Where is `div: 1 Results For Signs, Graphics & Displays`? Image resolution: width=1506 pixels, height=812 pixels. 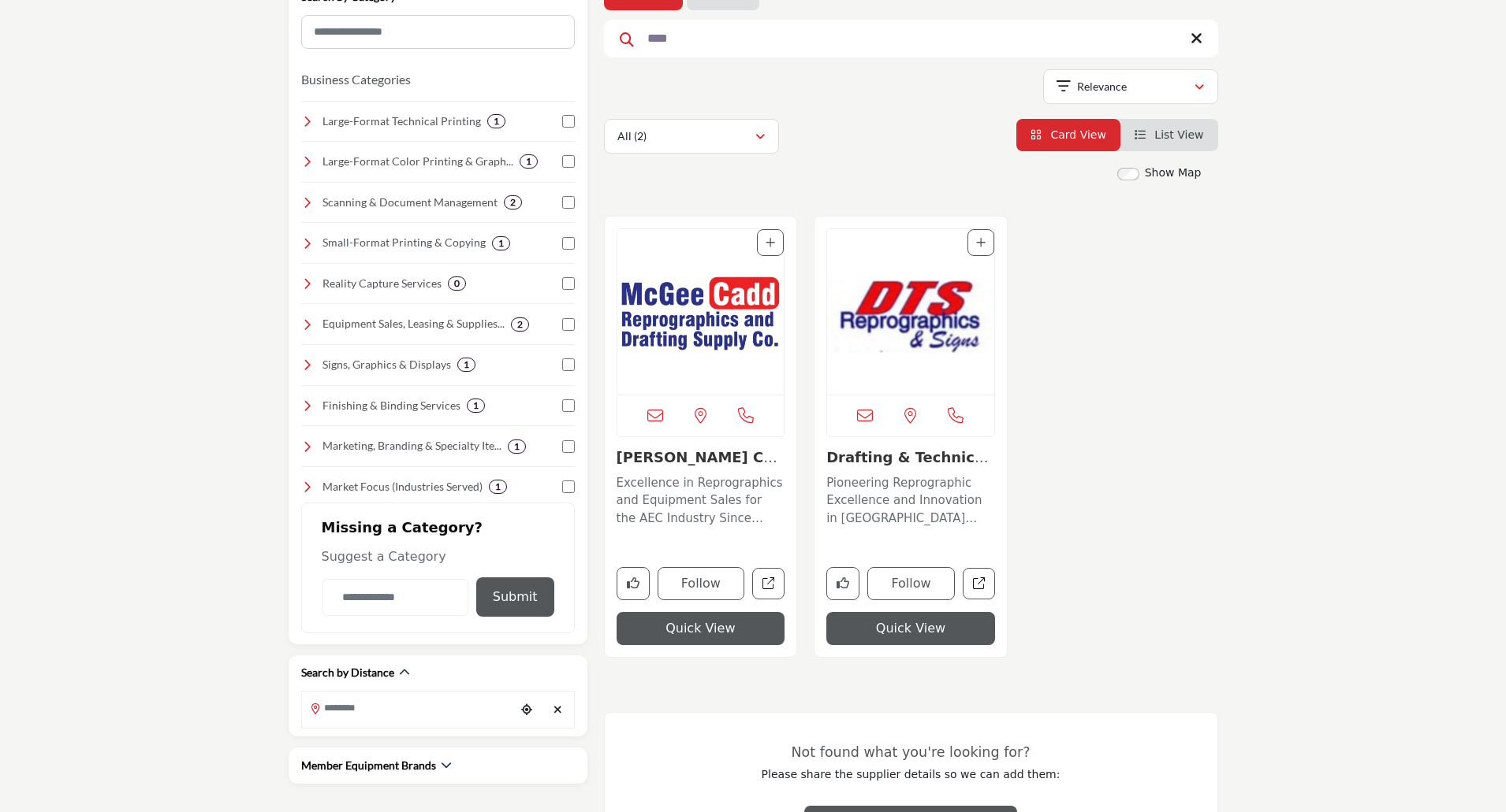 div: 1 Results For Signs, Graphics & Displays is located at coordinates (466, 365).